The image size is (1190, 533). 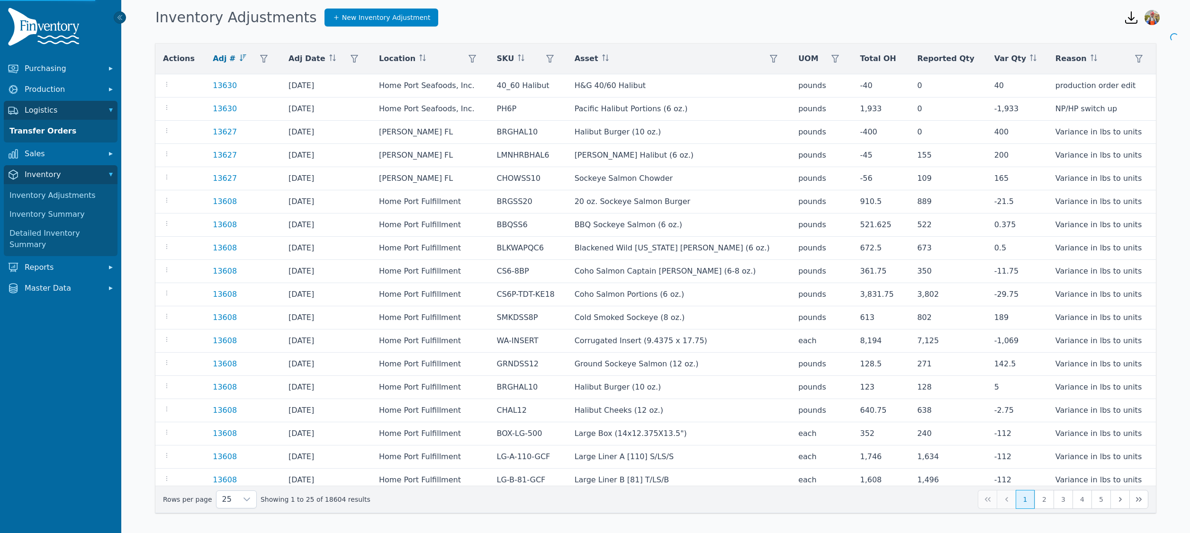 I want to click on td: 142.5, so click(x=1017, y=364).